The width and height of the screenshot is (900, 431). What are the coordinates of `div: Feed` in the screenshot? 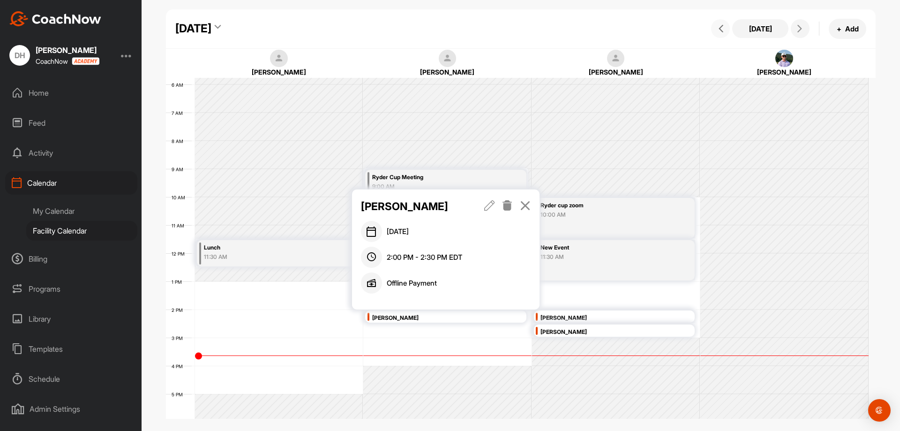 It's located at (71, 123).